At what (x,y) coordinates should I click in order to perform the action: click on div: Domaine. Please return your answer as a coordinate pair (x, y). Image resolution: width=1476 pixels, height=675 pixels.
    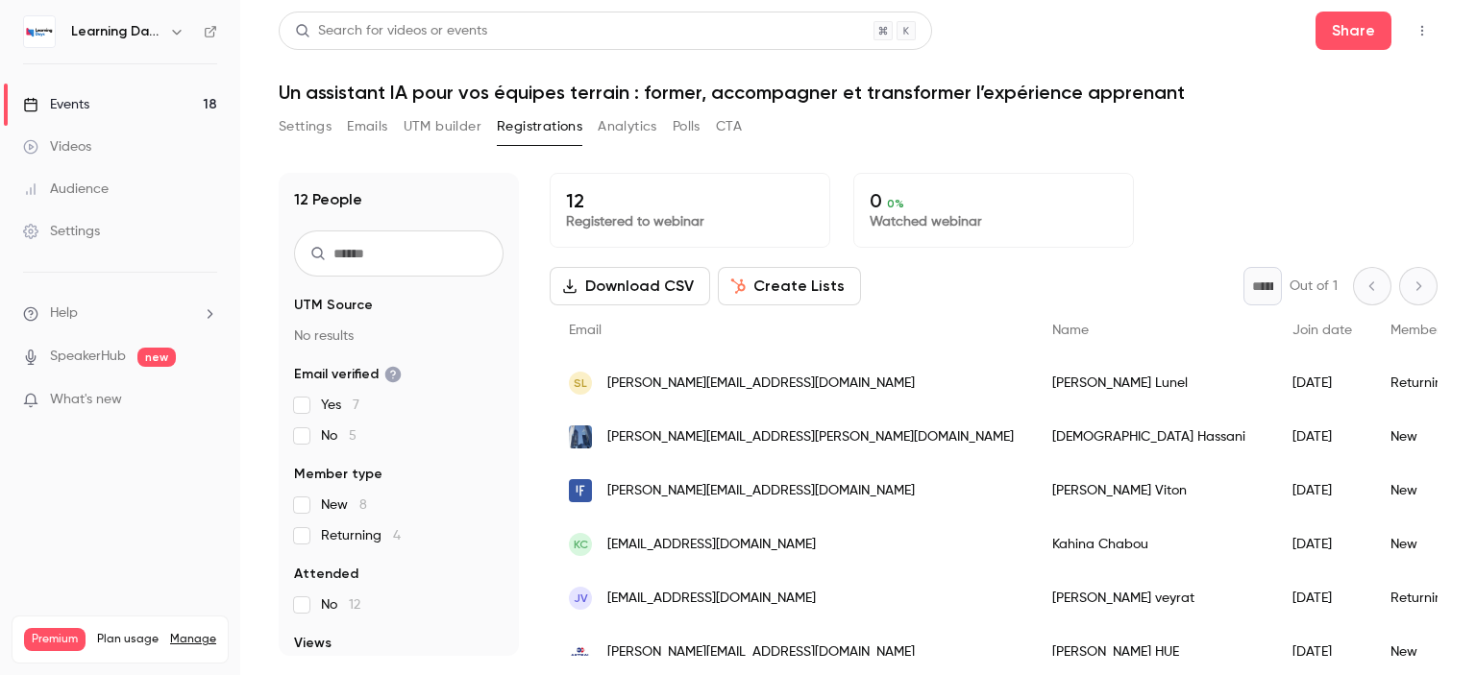
    Looking at the image, I should click on (123, 119).